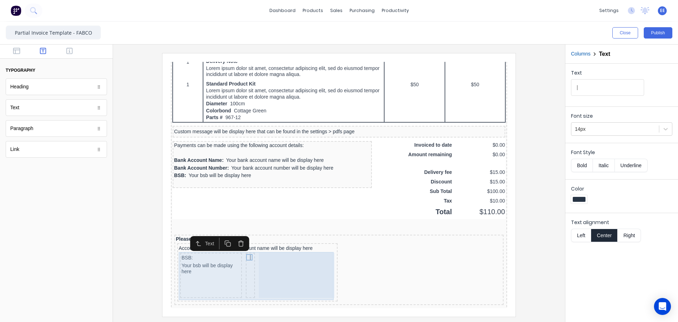 The height and width of the screenshot is (322, 678). I want to click on div: Payments can be made using the following account details:, so click(101, 83).